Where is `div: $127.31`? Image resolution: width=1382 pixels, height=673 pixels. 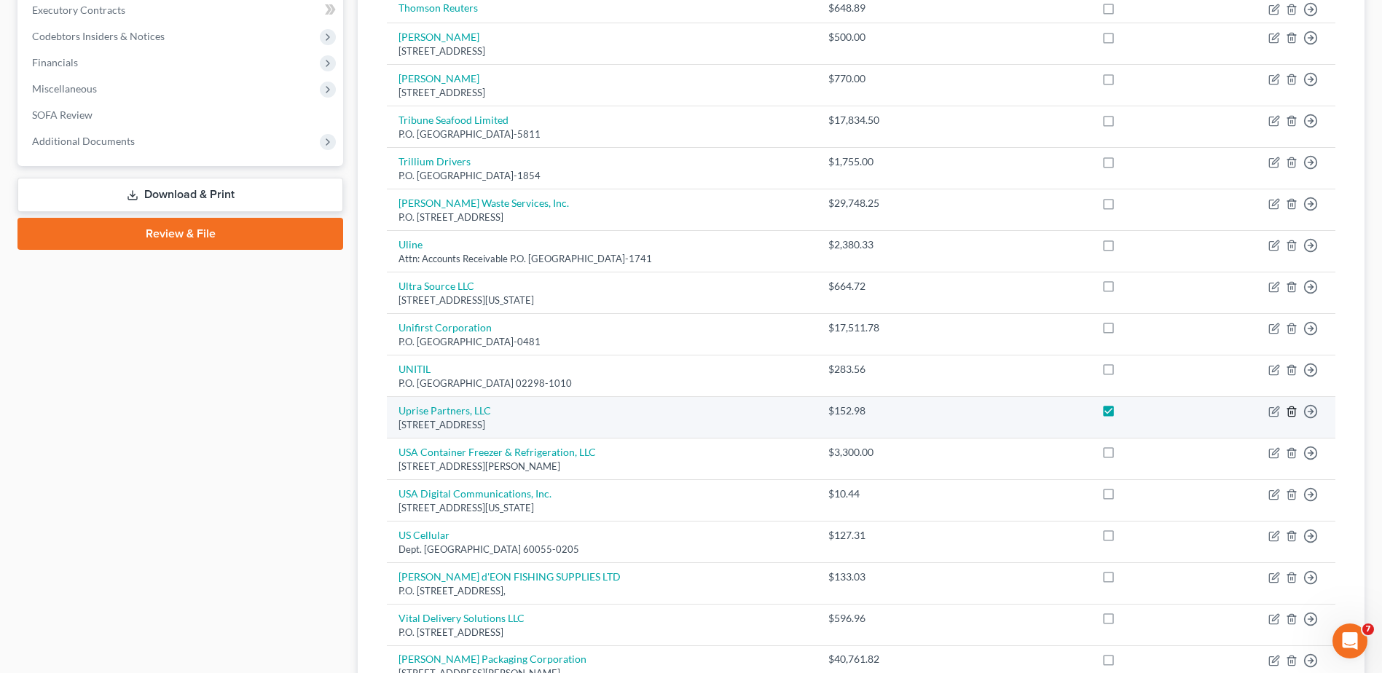 div: $127.31 is located at coordinates (879, 536).